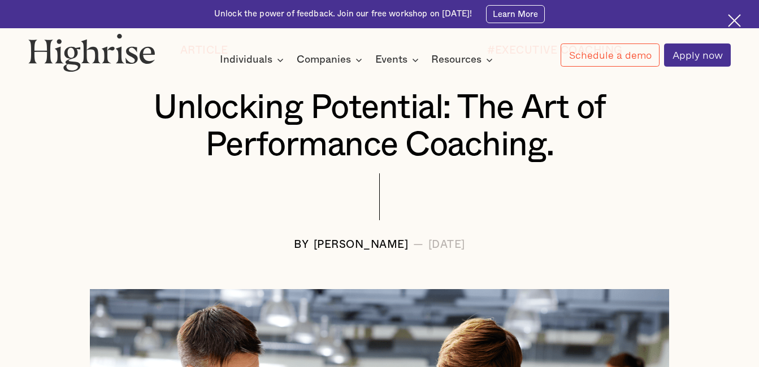 Image resolution: width=759 pixels, height=367 pixels. Describe the element at coordinates (697, 55) in the screenshot. I see `a: Apply now` at that location.